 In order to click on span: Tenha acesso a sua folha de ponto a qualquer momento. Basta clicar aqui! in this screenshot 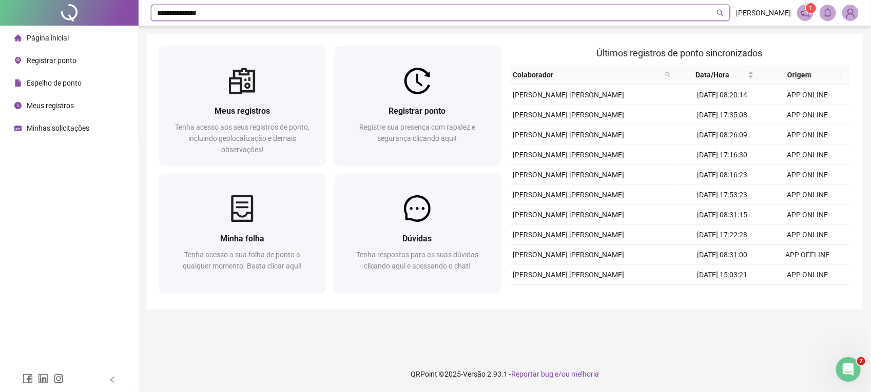, I will do `click(242, 261)`.